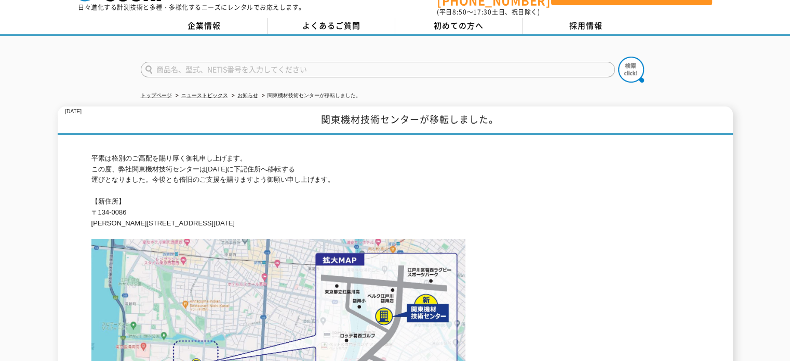 The width and height of the screenshot is (790, 361). Describe the element at coordinates (310, 96) in the screenshot. I see `li: 関東機材技術センターが移転しました。` at that location.